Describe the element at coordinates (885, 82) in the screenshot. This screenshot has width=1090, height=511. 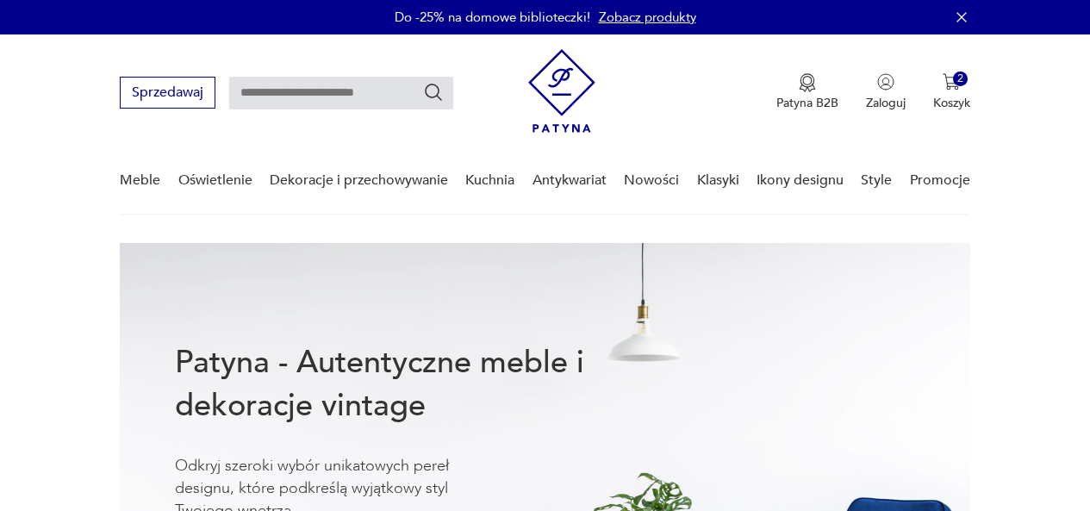
I see `img: Ikonka użytkownika` at that location.